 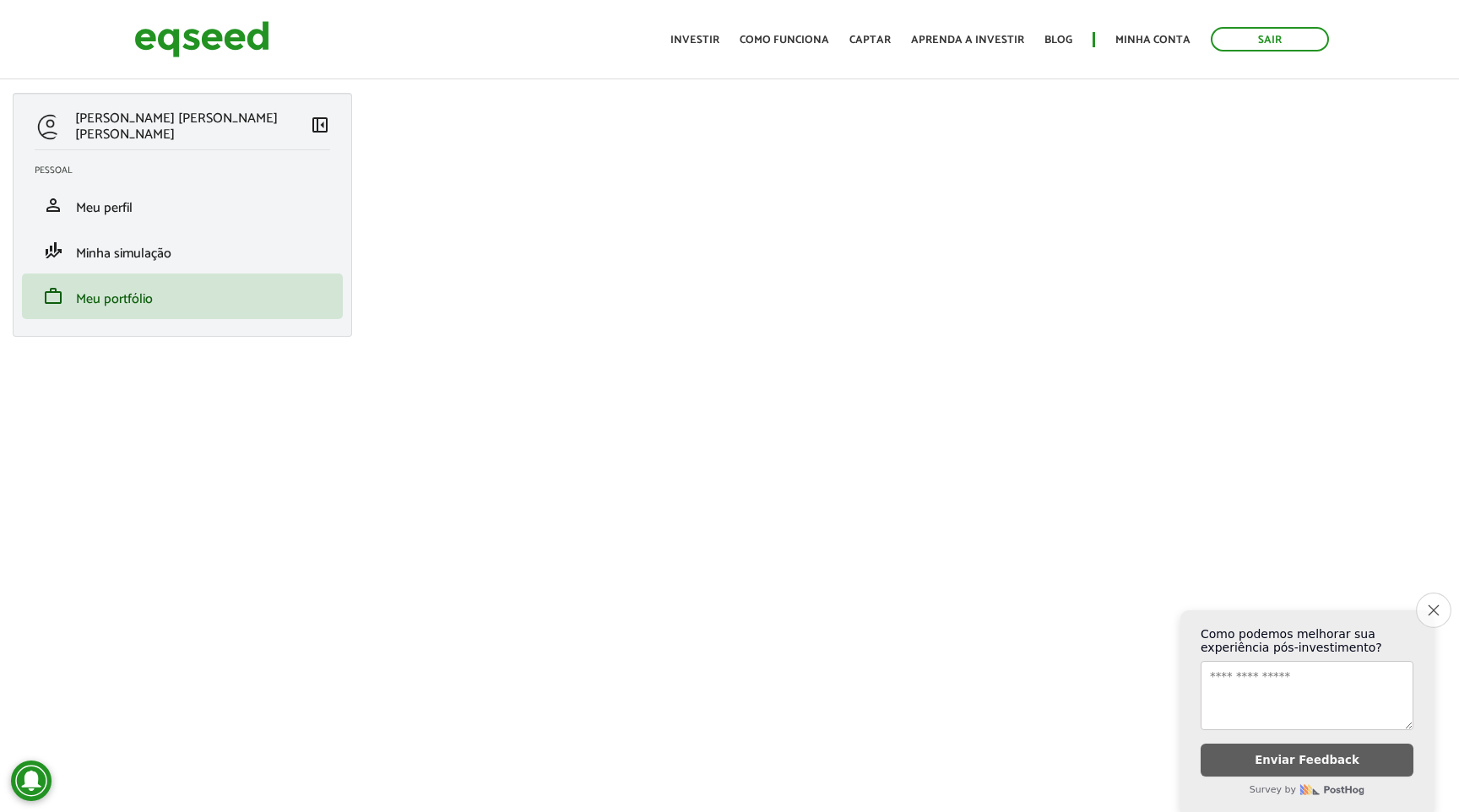 What do you see at coordinates (320, 127) in the screenshot?
I see `a: Colapsar menu` at bounding box center [320, 127].